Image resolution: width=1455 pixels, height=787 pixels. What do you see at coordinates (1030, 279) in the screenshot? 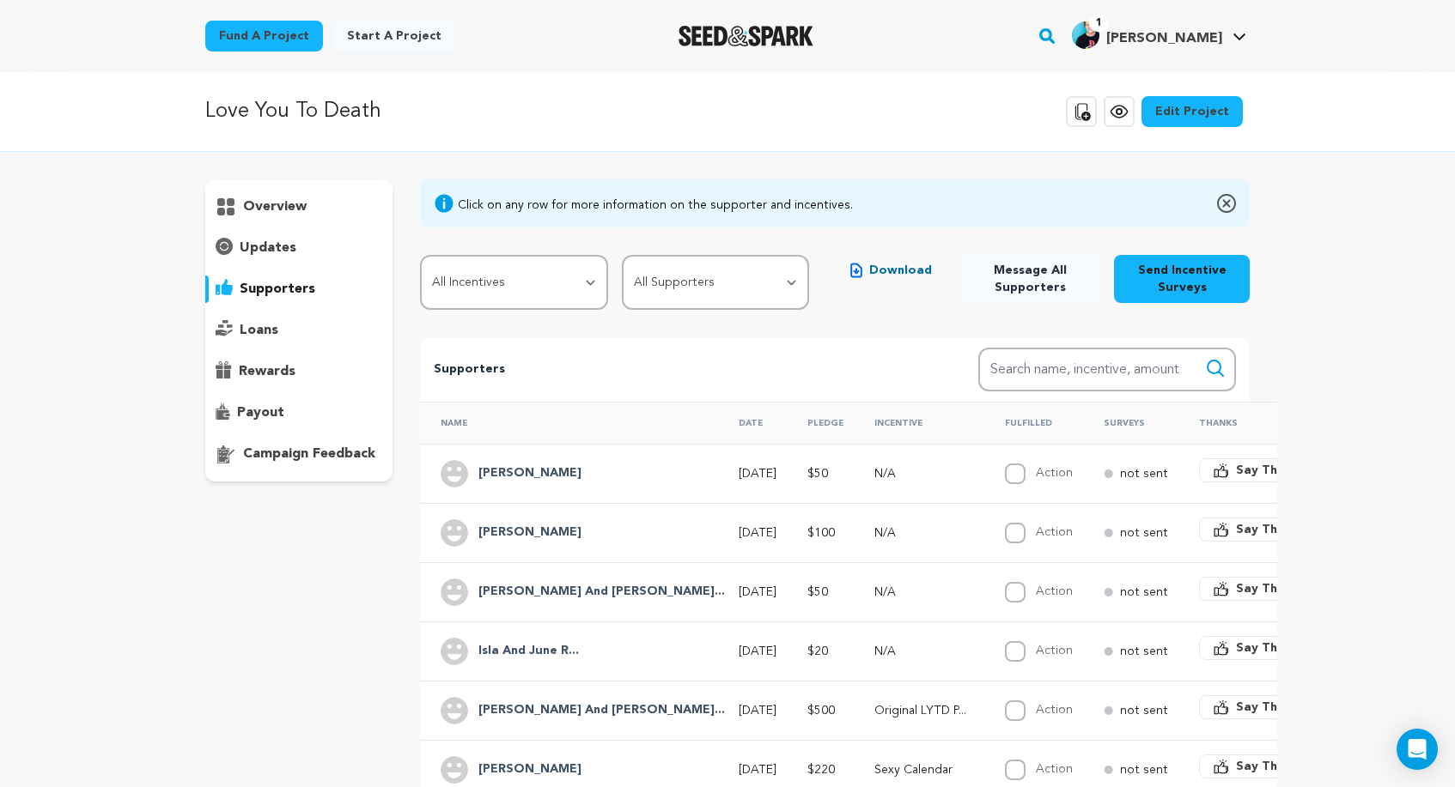
I see `span: Message All Supporters` at bounding box center [1030, 279].